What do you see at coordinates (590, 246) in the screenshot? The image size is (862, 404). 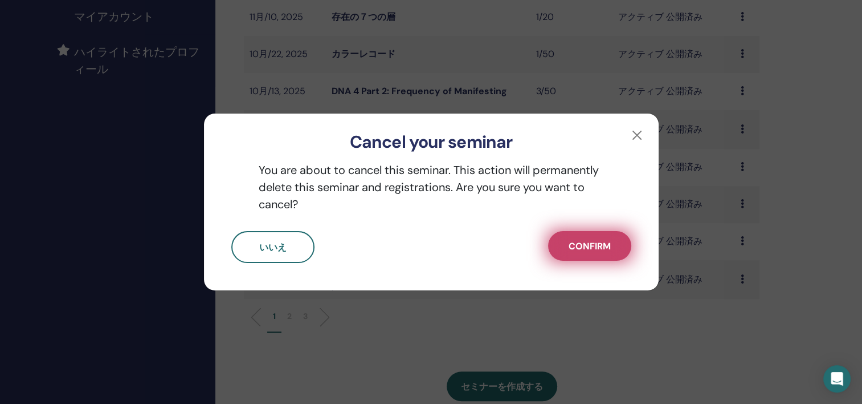 I see `button: Confirm` at bounding box center [590, 246].